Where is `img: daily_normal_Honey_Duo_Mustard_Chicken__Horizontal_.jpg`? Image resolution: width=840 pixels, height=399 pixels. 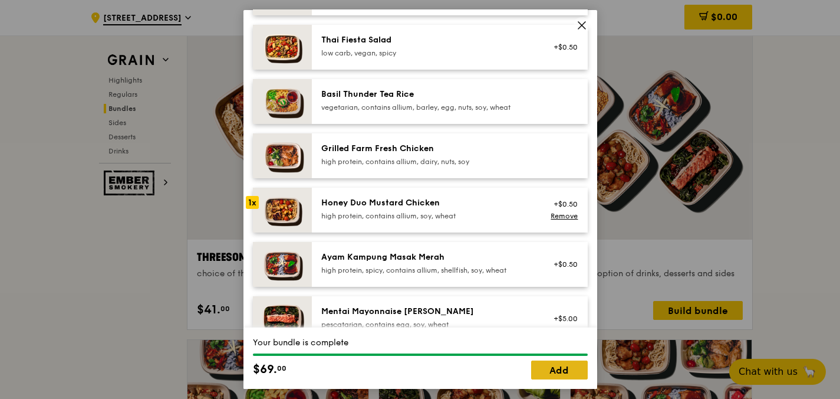
img: daily_normal_Honey_Duo_Mustard_Chicken__Horizontal_.jpg is located at coordinates (283, 210).